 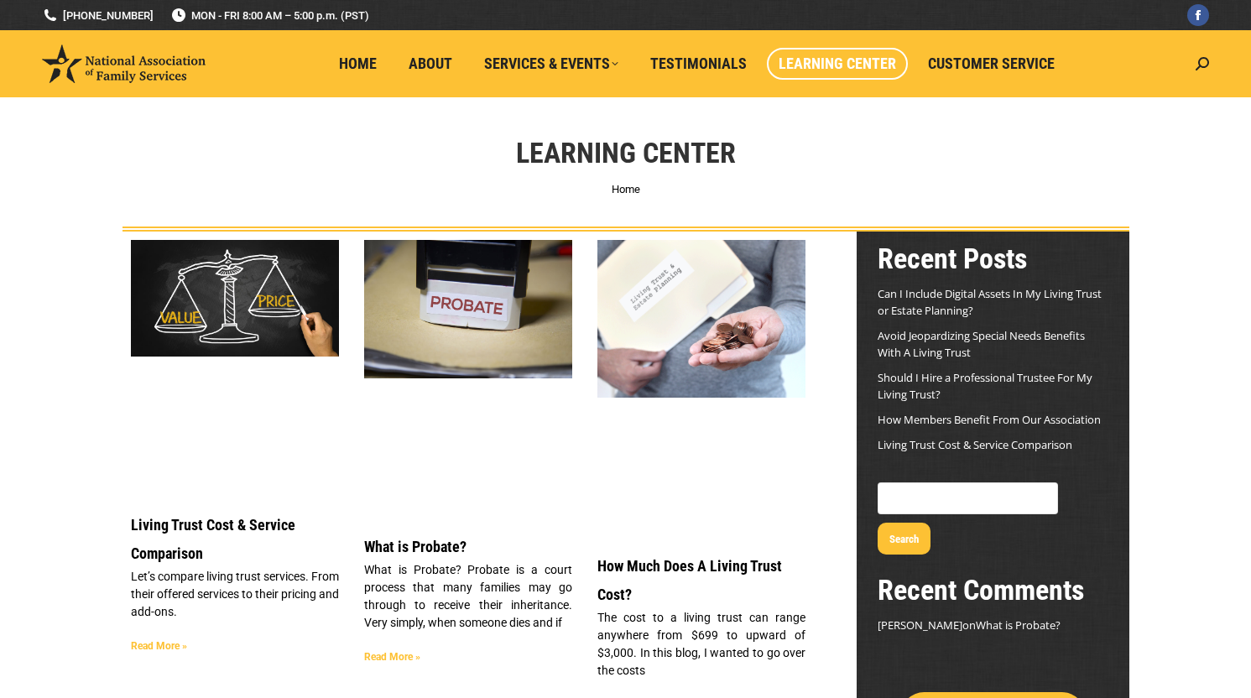 I want to click on a: Customer Service, so click(x=991, y=64).